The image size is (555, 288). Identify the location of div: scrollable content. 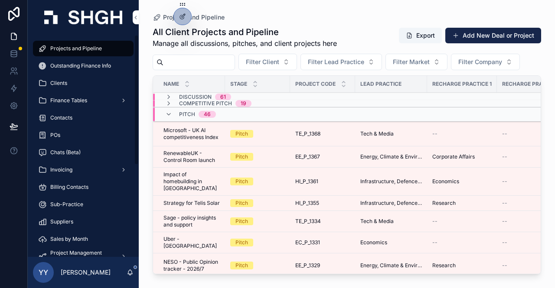
(83, 146).